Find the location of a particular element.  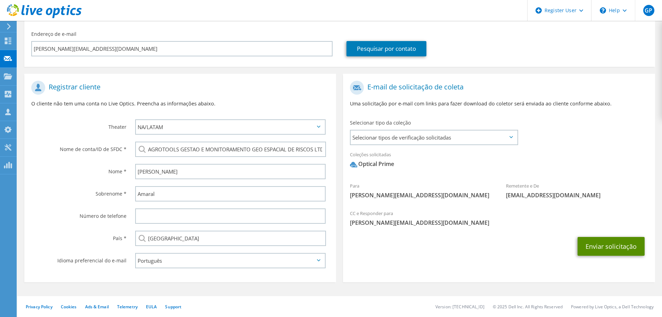

p: O cliente não tem uma conta no Live Optics. Preencha as informações abaixo. is located at coordinates (180, 104).